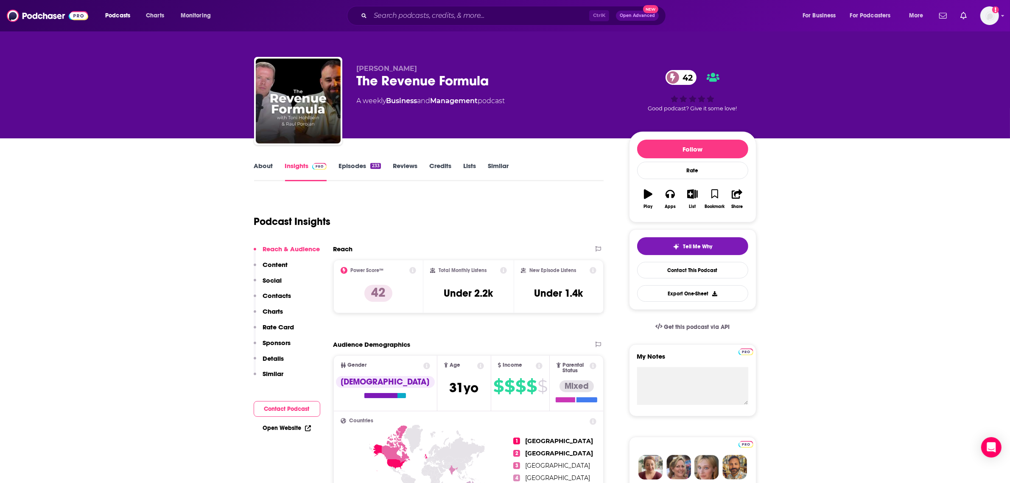 The image size is (1010, 483). I want to click on span: 31 yo, so click(464, 387).